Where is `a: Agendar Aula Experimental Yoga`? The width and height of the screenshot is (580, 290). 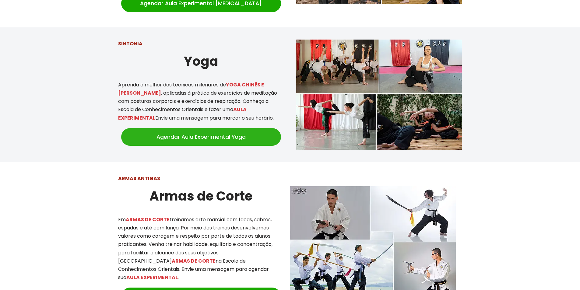 a: Agendar Aula Experimental Yoga is located at coordinates (201, 137).